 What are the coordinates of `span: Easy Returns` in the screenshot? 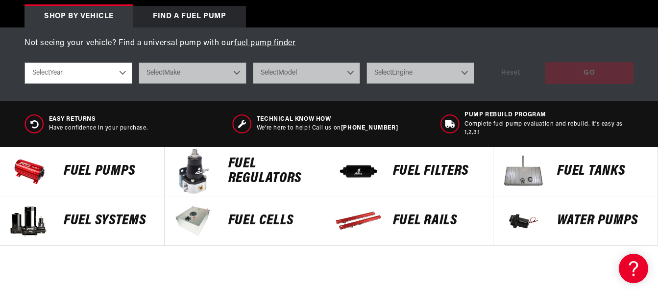 It's located at (98, 119).